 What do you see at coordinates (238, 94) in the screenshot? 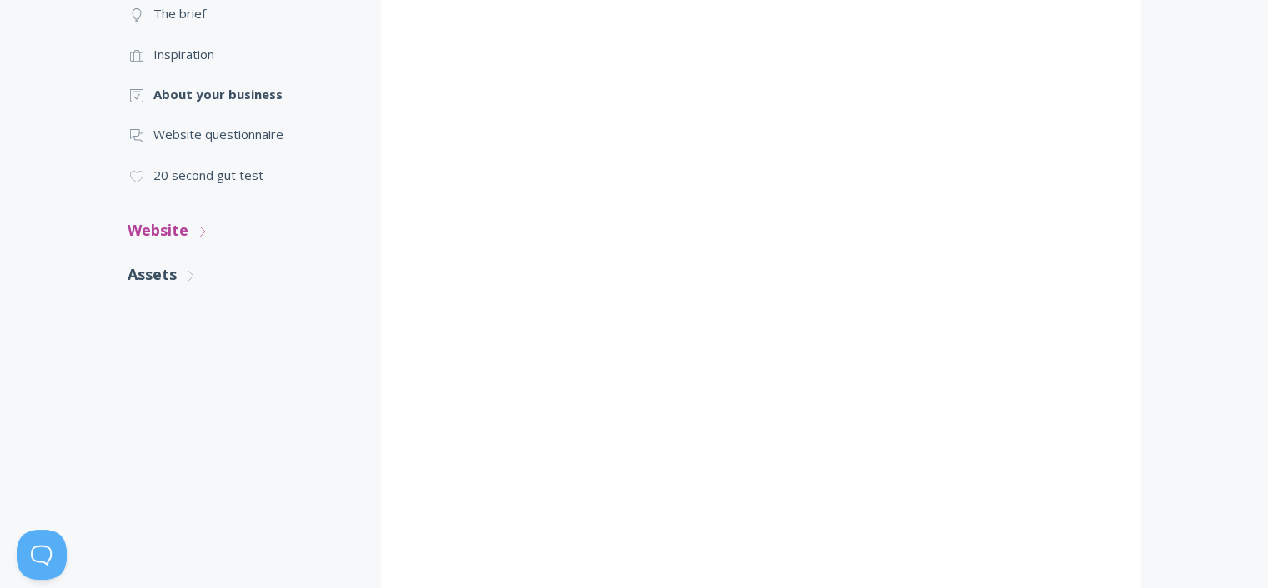
I see `a: About your business` at bounding box center [238, 94].